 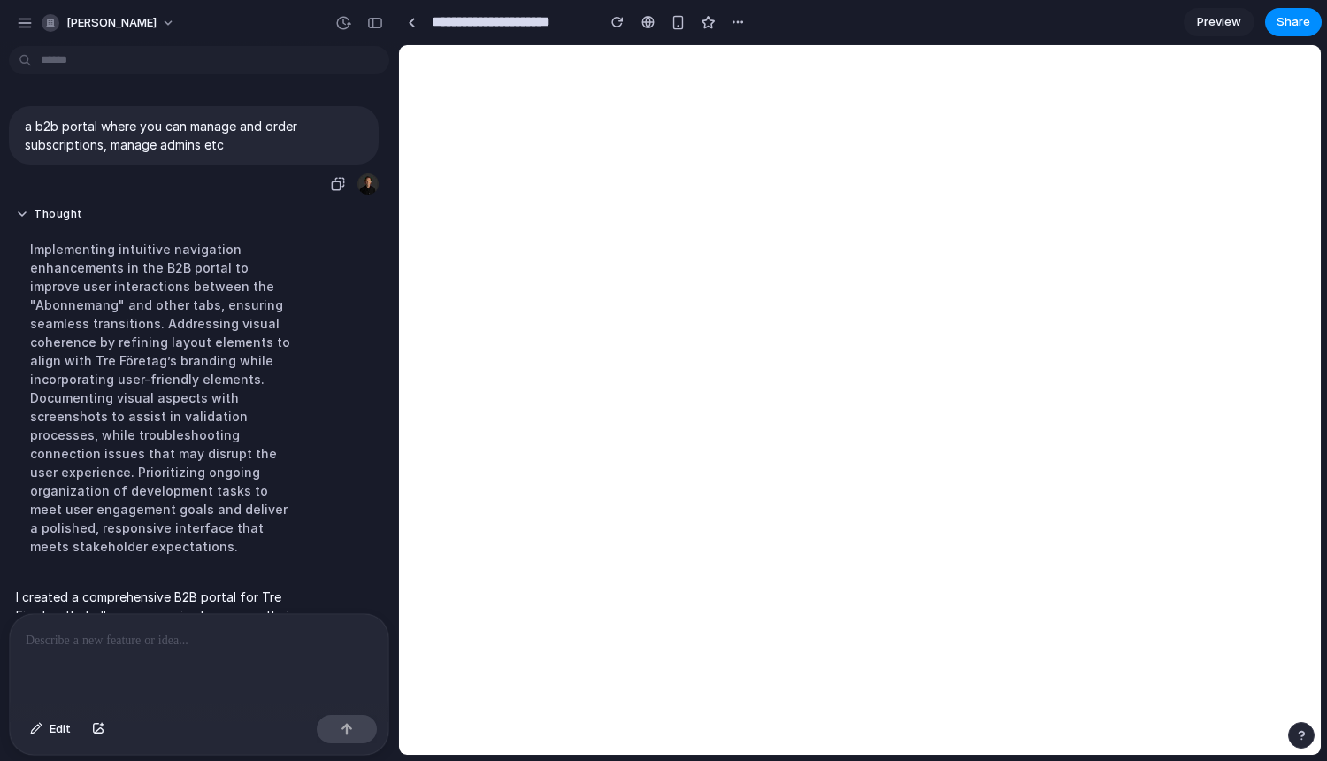 What do you see at coordinates (164, 397) in the screenshot?
I see `div: Implementing intuitive navigation enhancements in the B2B portal to improve user interactions bet...` at bounding box center [164, 397].